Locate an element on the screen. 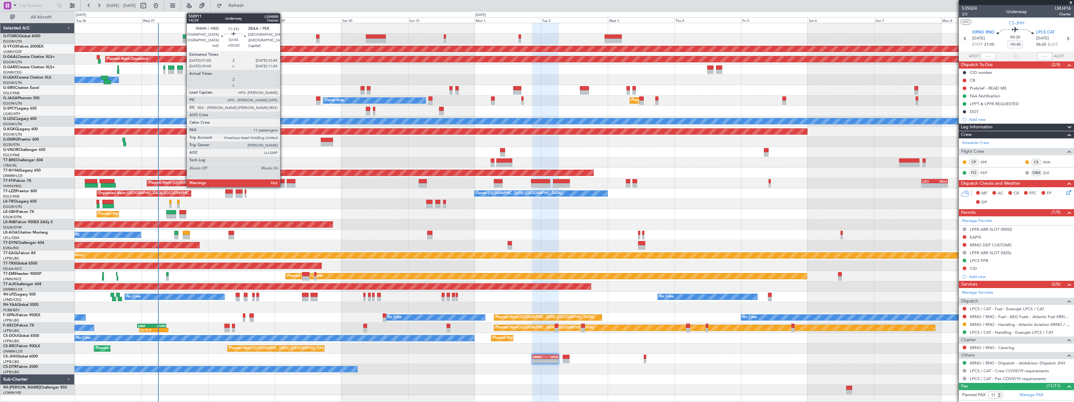 The image size is (1074, 402). span: KRNO RNO is located at coordinates (984, 33).